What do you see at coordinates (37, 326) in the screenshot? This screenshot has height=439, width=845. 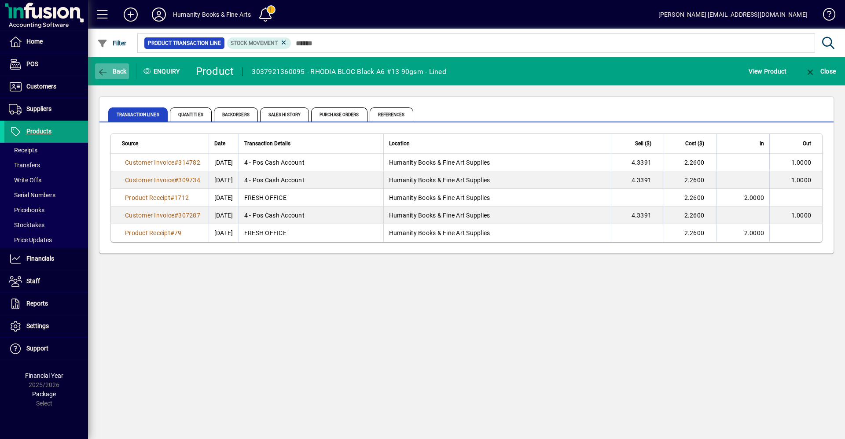 I see `span: Settings` at bounding box center [37, 326].